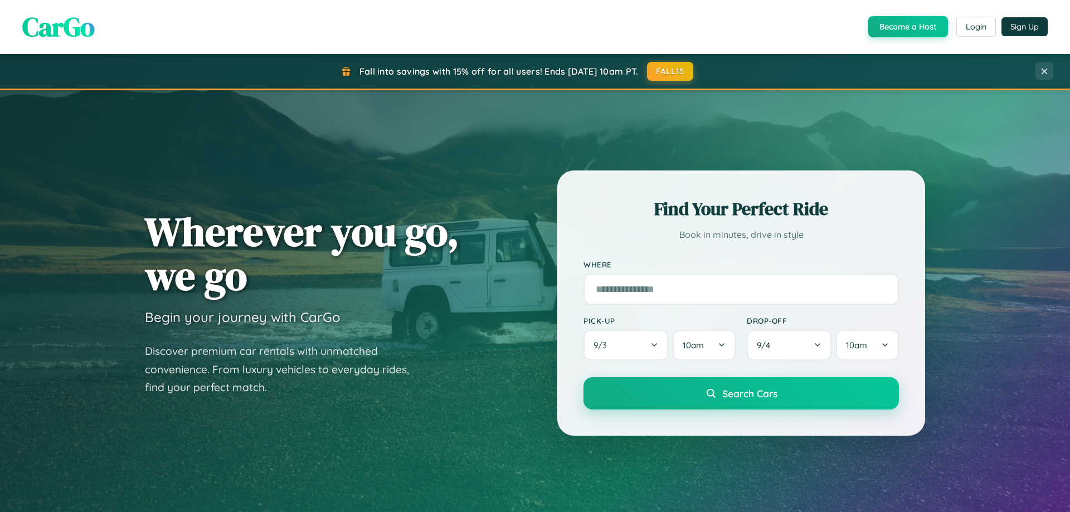  I want to click on button: Search Cars, so click(742, 394).